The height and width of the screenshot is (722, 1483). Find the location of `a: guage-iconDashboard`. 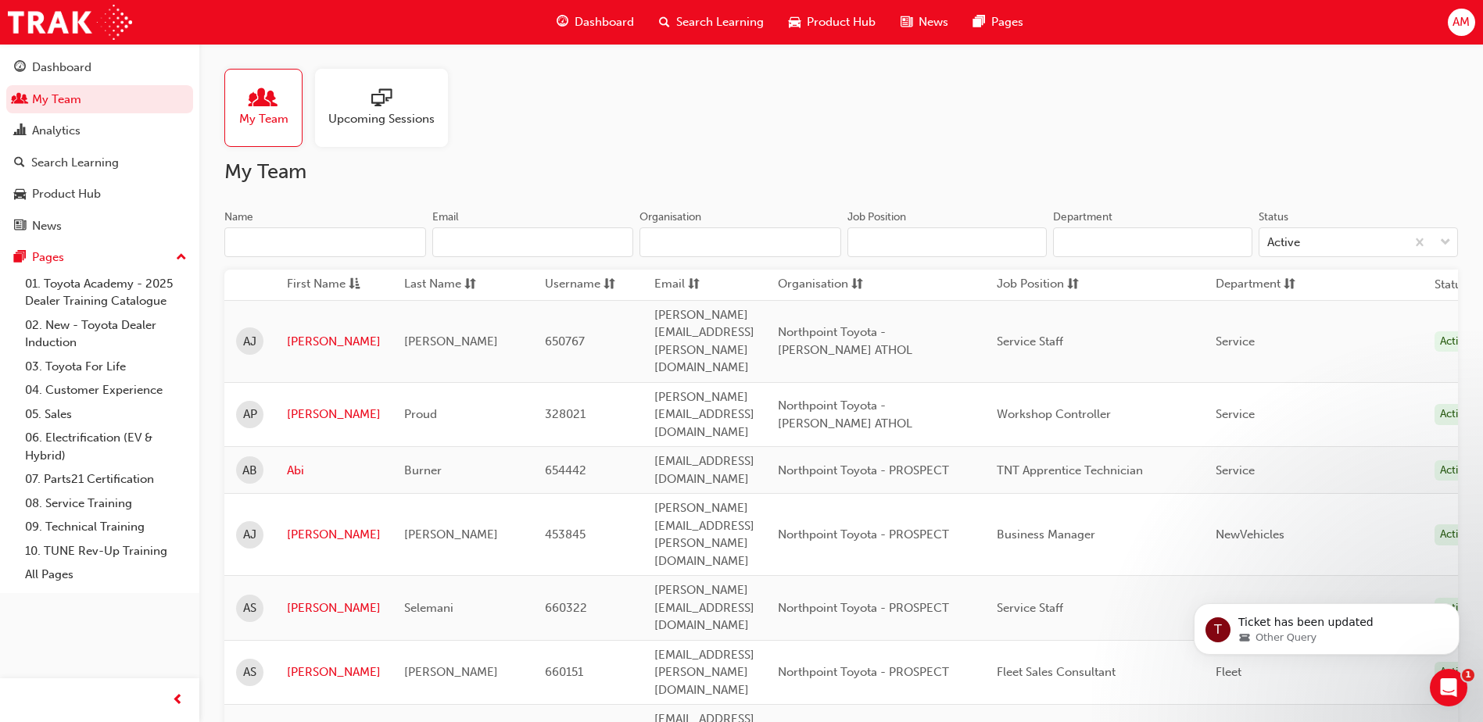

a: guage-iconDashboard is located at coordinates (595, 22).